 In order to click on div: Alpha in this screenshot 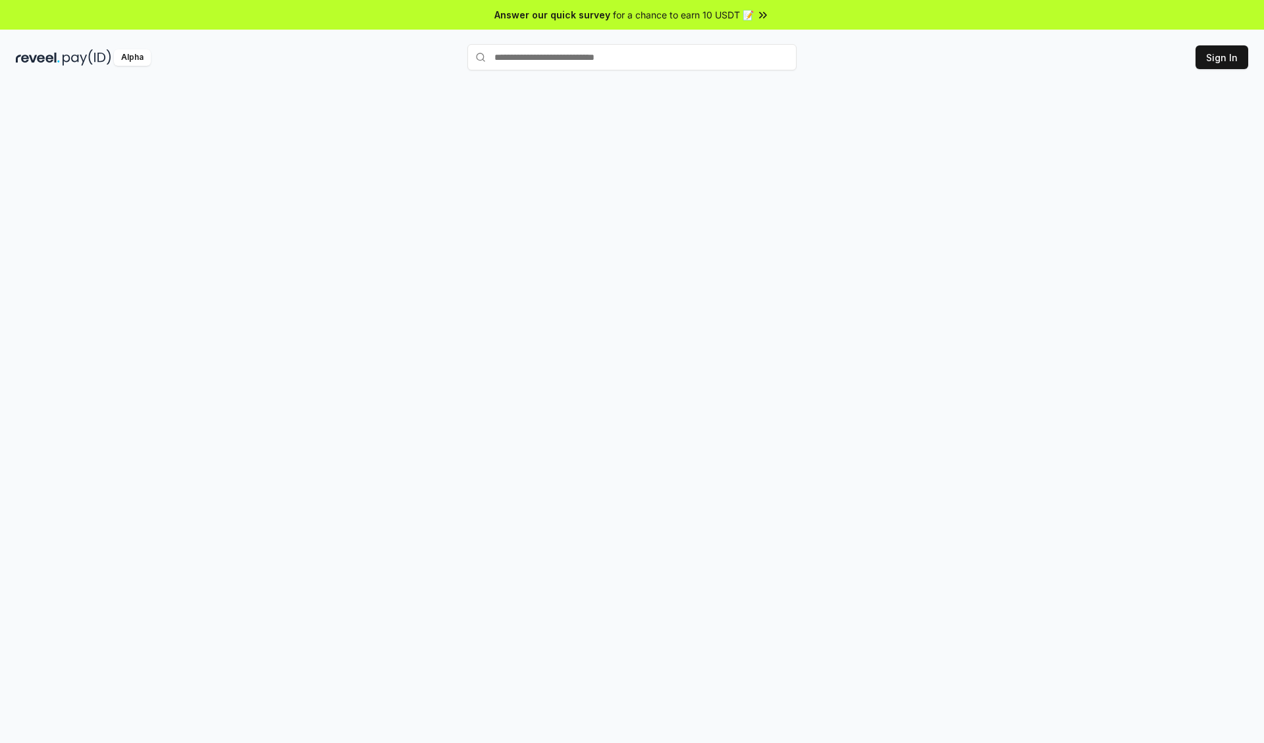, I will do `click(132, 57)`.